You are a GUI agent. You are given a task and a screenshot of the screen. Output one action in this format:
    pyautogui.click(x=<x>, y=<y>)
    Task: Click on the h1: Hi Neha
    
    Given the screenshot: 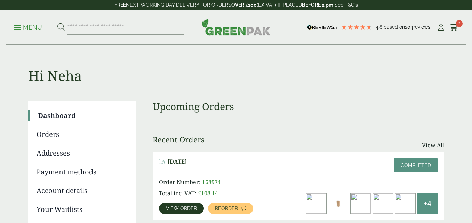 What is the action you would take?
    pyautogui.click(x=236, y=65)
    